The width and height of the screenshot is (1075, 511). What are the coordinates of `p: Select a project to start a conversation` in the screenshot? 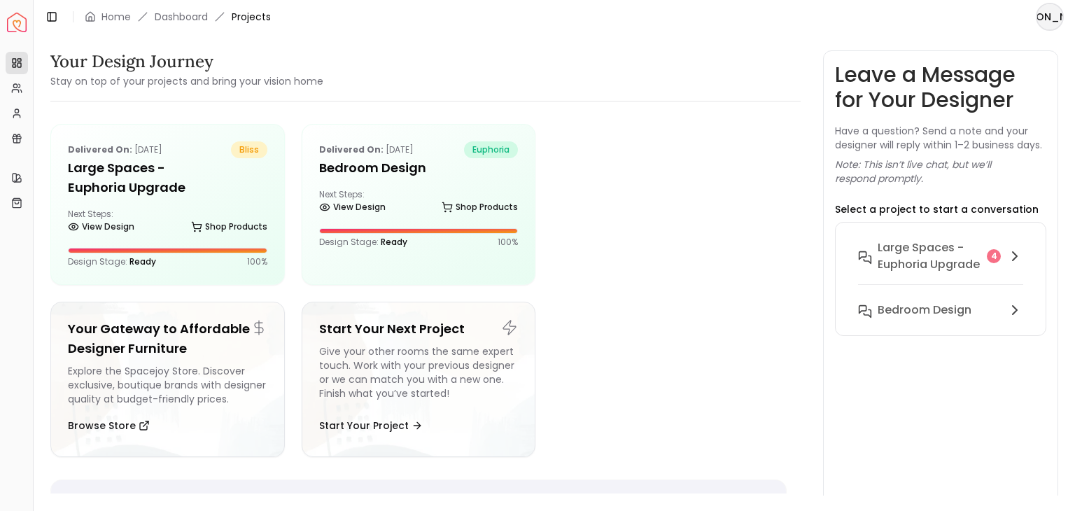 It's located at (936, 209).